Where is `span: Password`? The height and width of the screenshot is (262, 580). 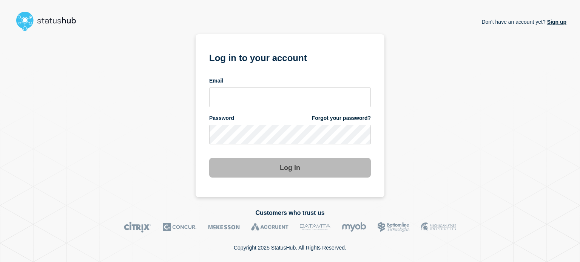
span: Password is located at coordinates (222, 118).